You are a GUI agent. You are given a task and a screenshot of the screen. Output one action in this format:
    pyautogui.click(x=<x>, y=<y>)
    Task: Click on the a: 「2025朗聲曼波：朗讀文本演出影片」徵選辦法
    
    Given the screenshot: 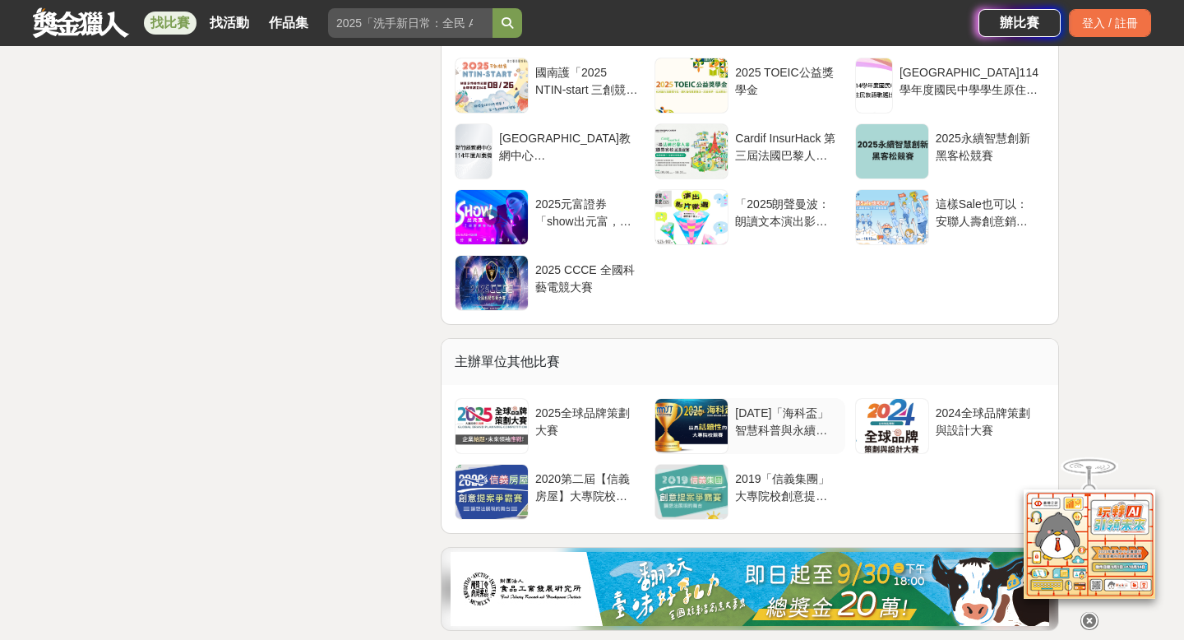 What is the action you would take?
    pyautogui.click(x=749, y=217)
    